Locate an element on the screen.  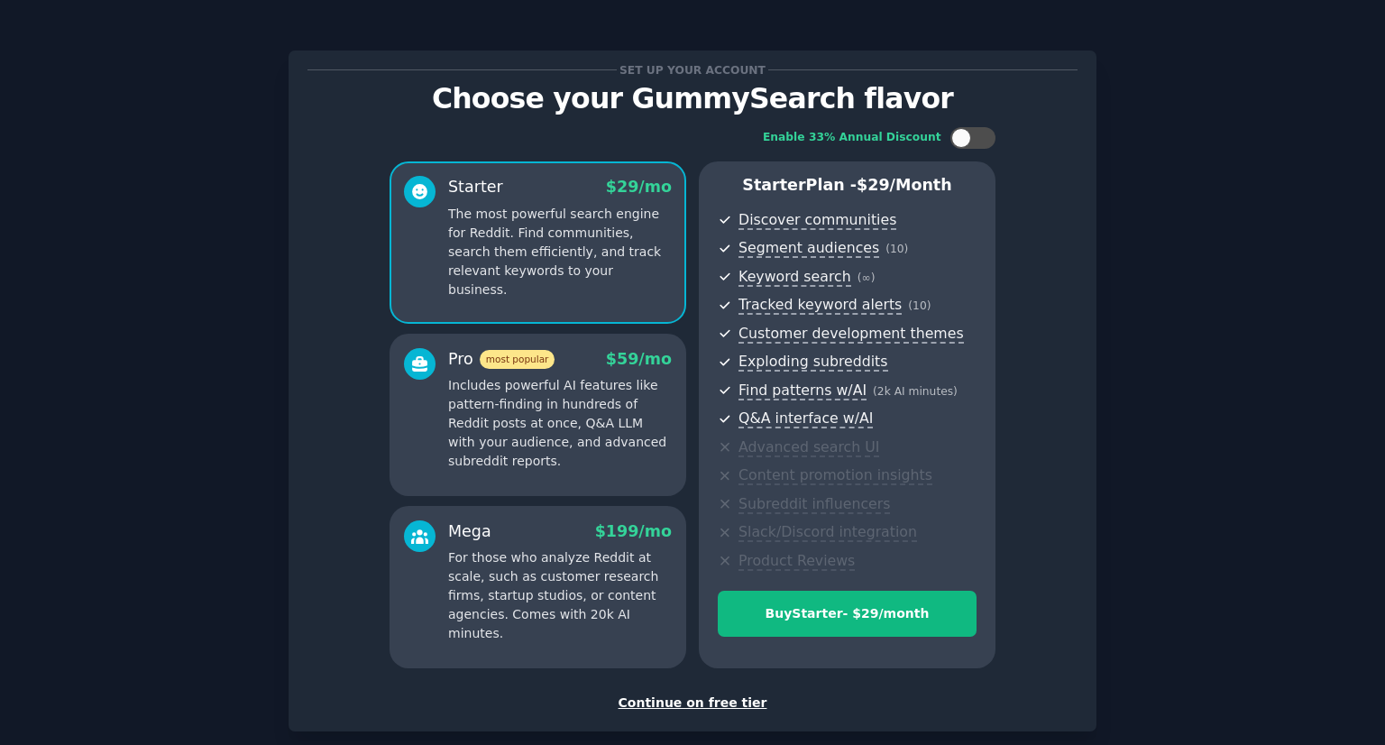
div: Enable 33% Annual Discount is located at coordinates (852, 138).